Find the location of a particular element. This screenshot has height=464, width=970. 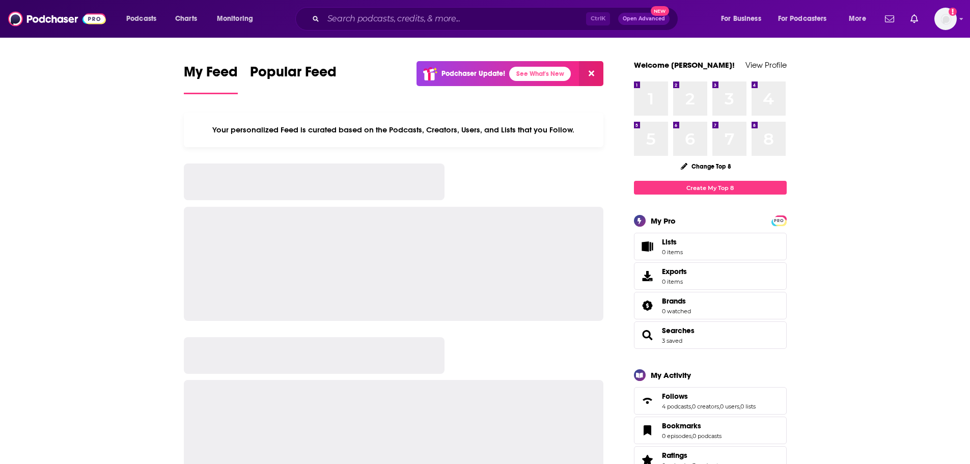

span: More is located at coordinates (858, 19).